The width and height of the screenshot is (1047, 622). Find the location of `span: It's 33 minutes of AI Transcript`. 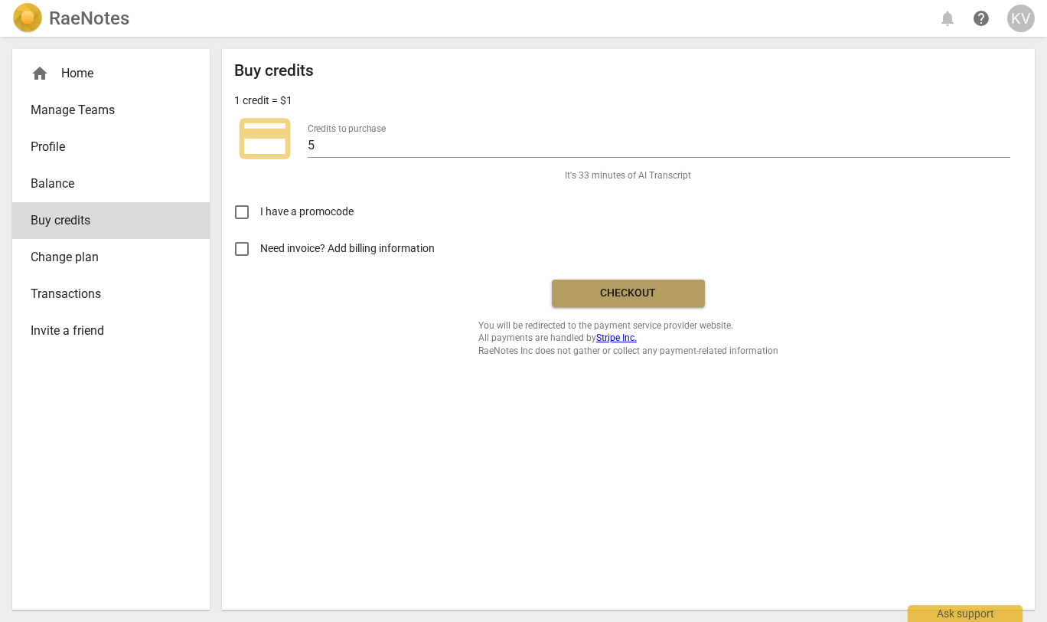

span: It's 33 minutes of AI Transcript is located at coordinates (628, 175).